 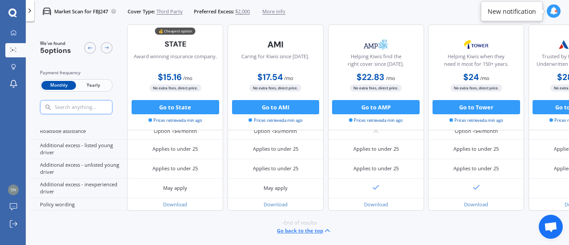 I want to click on img: car.f15378c7a67c060ca3f3.svg, so click(x=47, y=11).